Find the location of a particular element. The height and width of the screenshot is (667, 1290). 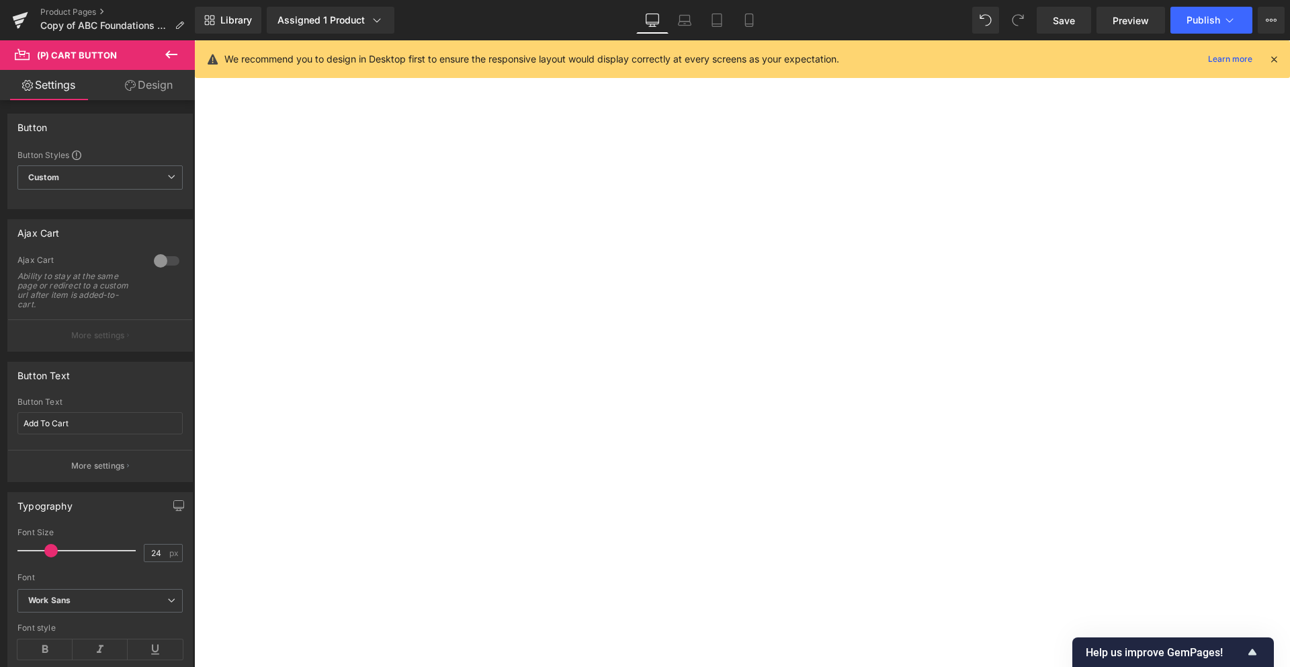

a: Laptop is located at coordinates (685, 20).